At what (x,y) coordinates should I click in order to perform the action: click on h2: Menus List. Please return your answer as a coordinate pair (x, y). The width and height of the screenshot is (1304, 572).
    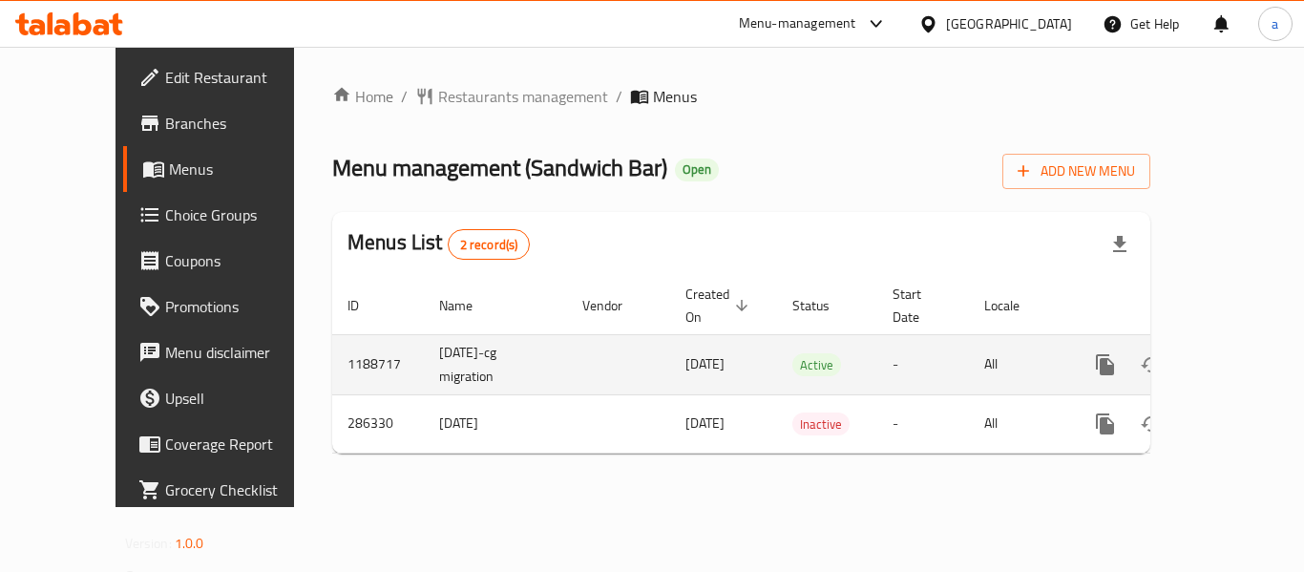
    Looking at the image, I should click on (438, 244).